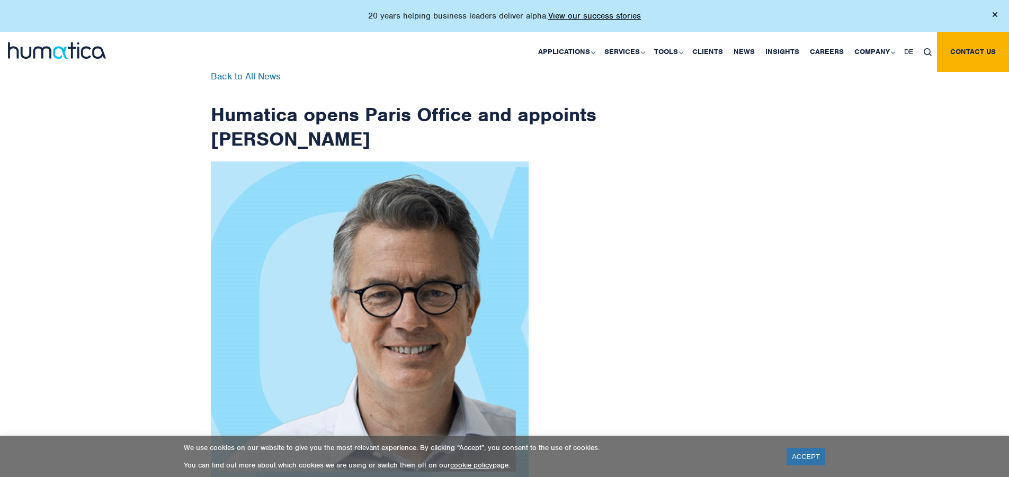 This screenshot has height=477, width=1009. What do you see at coordinates (566, 52) in the screenshot?
I see `a: Applications` at bounding box center [566, 52].